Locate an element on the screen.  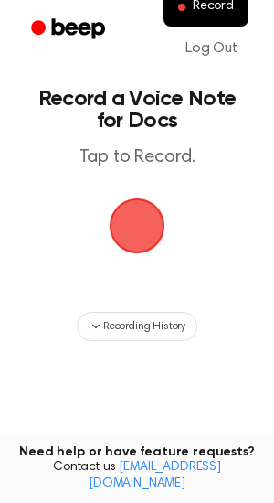
span: Contact us is located at coordinates (137, 475).